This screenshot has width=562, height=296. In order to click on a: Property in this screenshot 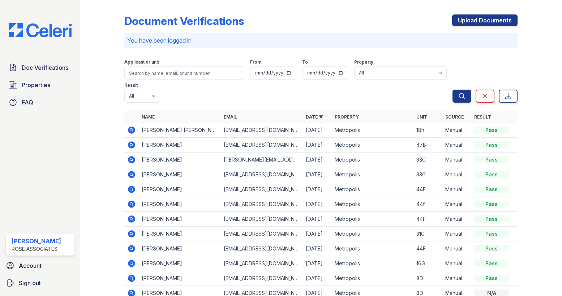, I will do `click(347, 117)`.